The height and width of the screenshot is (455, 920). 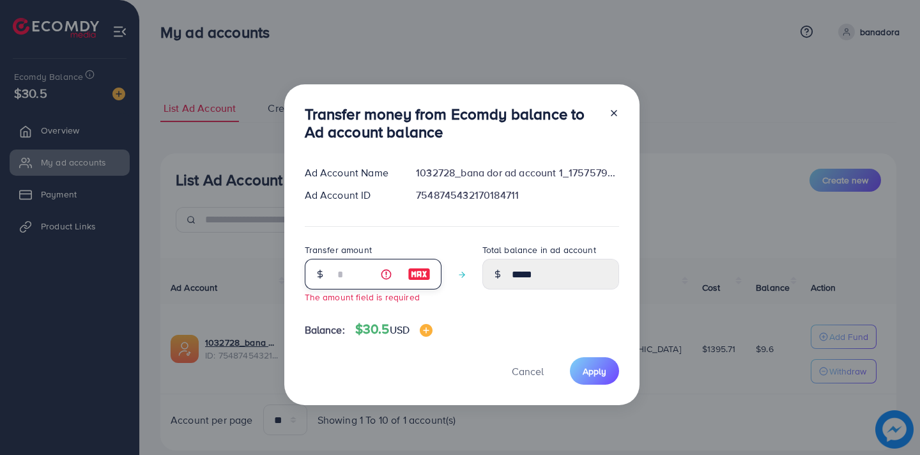 I want to click on small: The amount field is required, so click(x=362, y=296).